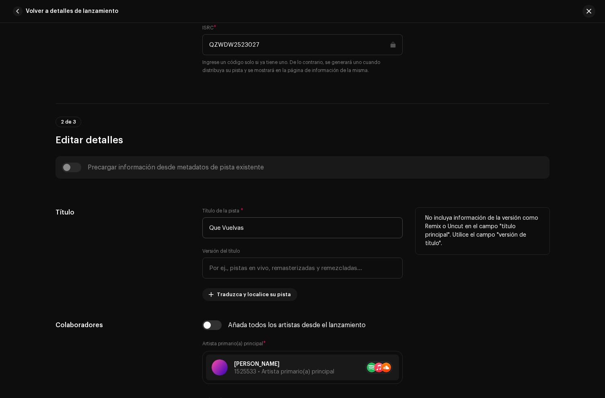 Image resolution: width=605 pixels, height=398 pixels. What do you see at coordinates (254, 295) in the screenshot?
I see `span: Traduzca y localice su pista` at bounding box center [254, 295].